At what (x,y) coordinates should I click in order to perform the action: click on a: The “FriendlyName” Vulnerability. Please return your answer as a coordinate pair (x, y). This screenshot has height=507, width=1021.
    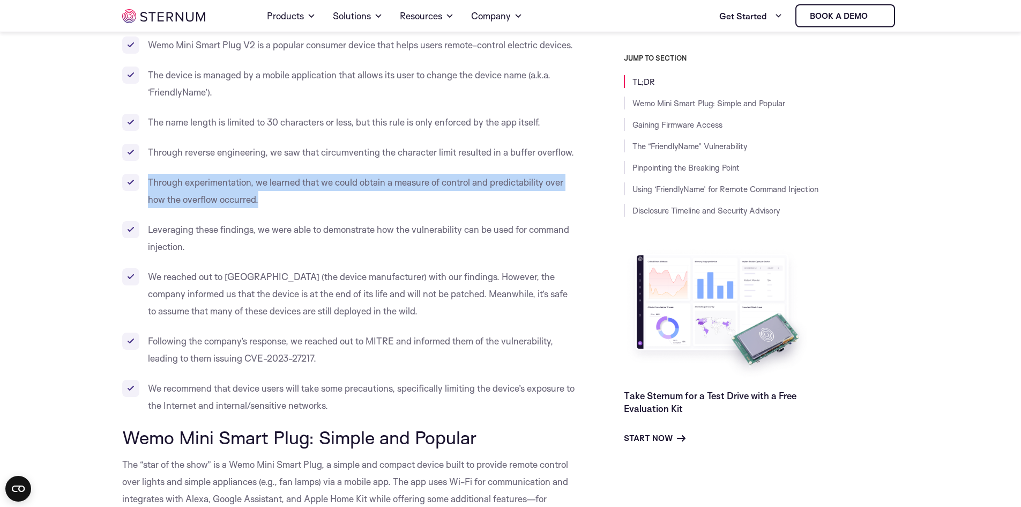
    Looking at the image, I should click on (690, 146).